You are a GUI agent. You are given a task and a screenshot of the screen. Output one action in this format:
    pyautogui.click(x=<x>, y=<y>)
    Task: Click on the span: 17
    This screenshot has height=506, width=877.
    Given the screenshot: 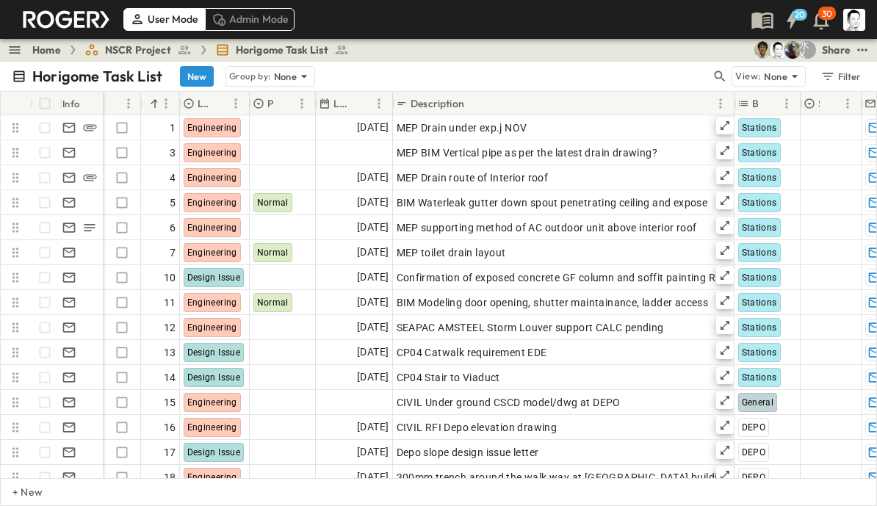 What is the action you would take?
    pyautogui.click(x=170, y=452)
    